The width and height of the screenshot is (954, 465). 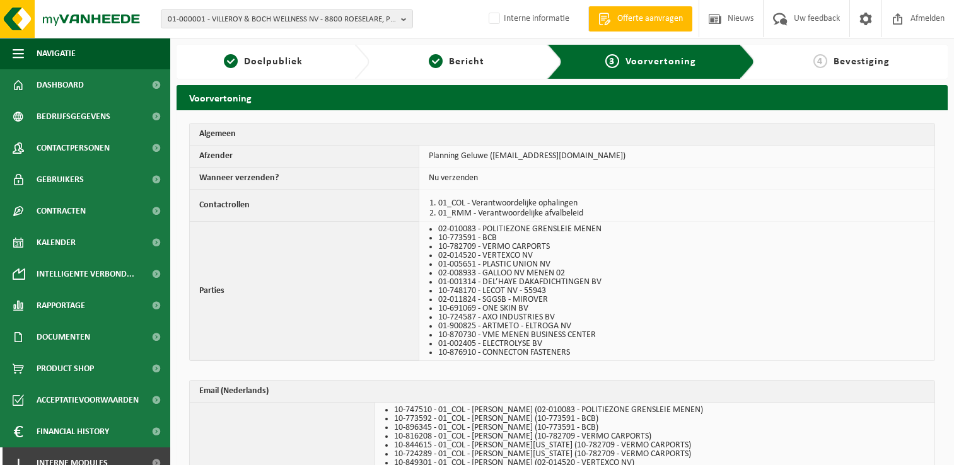 What do you see at coordinates (273, 62) in the screenshot?
I see `span: Doelpubliek` at bounding box center [273, 62].